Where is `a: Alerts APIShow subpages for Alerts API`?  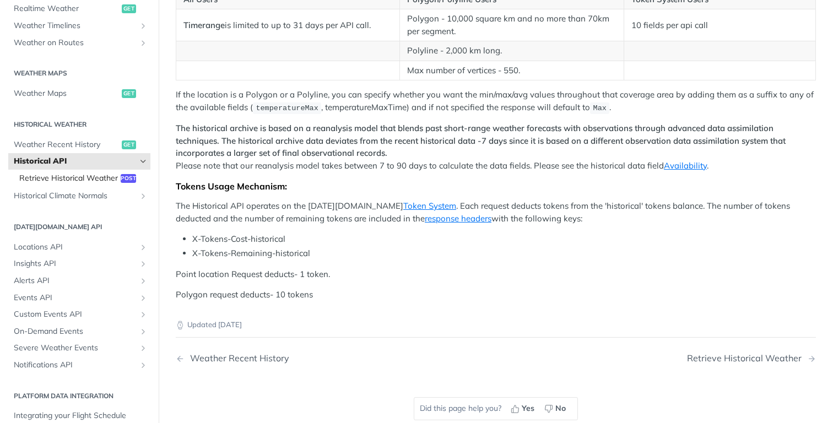
a: Alerts APIShow subpages for Alerts API is located at coordinates (79, 281).